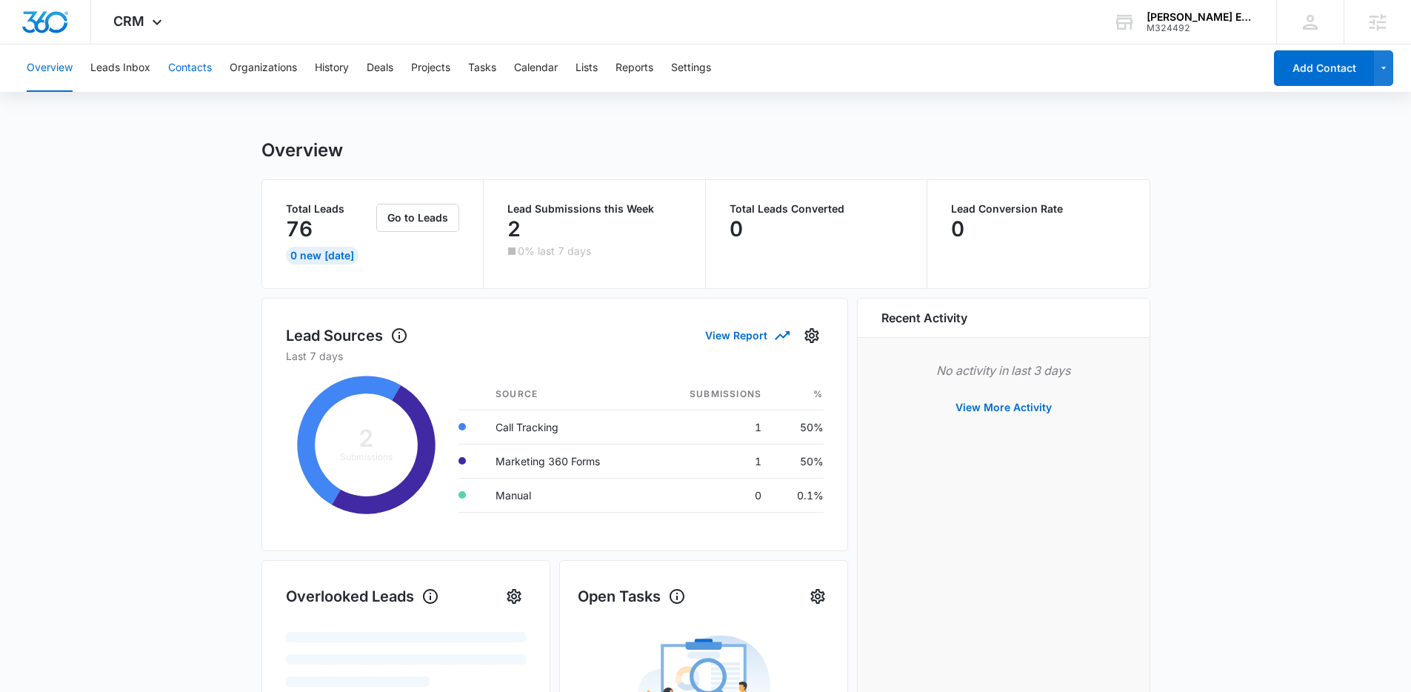 Image resolution: width=1411 pixels, height=692 pixels. I want to click on p: 76, so click(299, 229).